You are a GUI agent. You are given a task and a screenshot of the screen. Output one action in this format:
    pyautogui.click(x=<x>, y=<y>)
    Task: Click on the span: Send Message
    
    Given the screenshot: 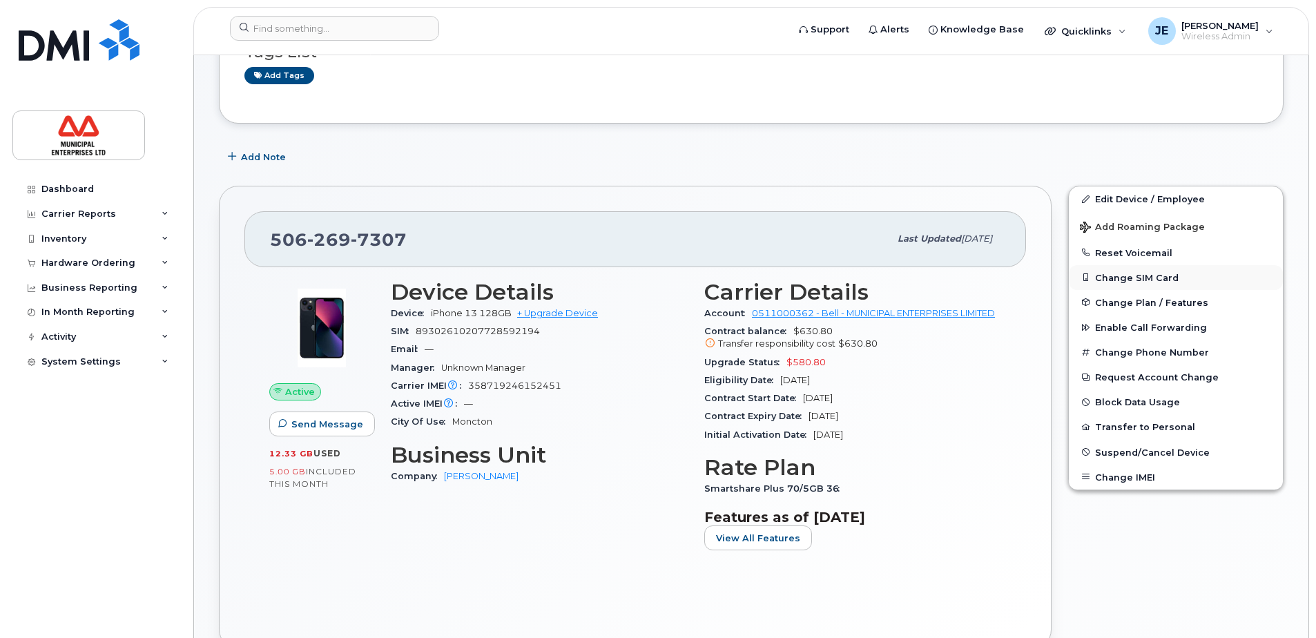 What is the action you would take?
    pyautogui.click(x=327, y=424)
    